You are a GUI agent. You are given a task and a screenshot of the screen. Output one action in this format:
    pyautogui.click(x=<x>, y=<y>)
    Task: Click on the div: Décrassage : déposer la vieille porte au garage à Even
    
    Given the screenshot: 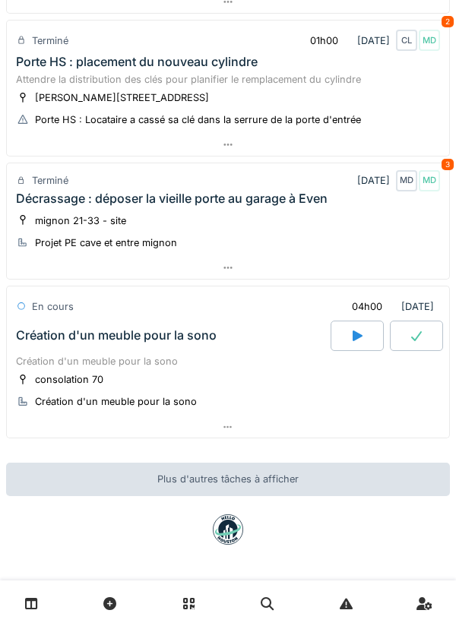 What is the action you would take?
    pyautogui.click(x=172, y=198)
    